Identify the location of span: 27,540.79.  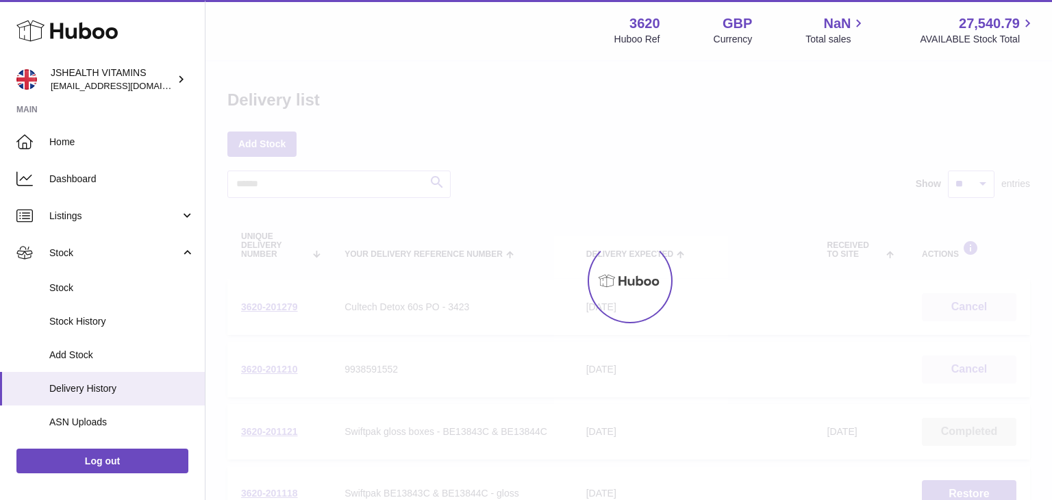
(989, 23).